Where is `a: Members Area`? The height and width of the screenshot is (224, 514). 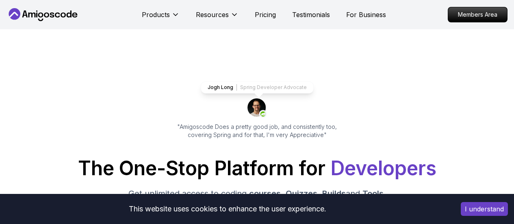 a: Members Area is located at coordinates (477, 15).